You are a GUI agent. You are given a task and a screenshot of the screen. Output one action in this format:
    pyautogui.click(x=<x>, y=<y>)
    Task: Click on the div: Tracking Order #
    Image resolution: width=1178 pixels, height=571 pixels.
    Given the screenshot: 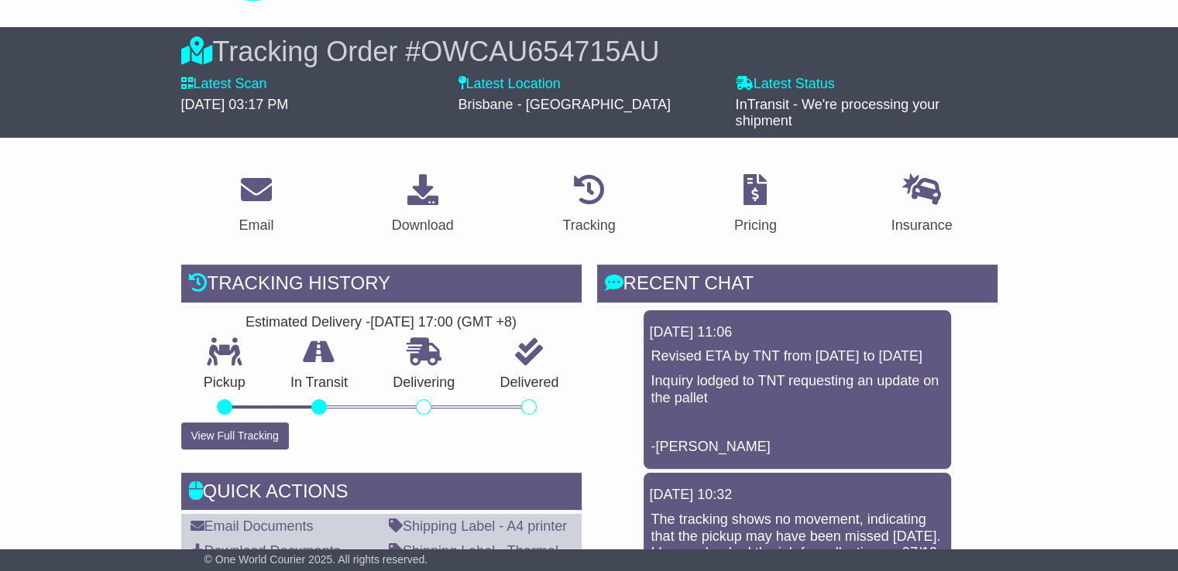 What is the action you would take?
    pyautogui.click(x=589, y=51)
    